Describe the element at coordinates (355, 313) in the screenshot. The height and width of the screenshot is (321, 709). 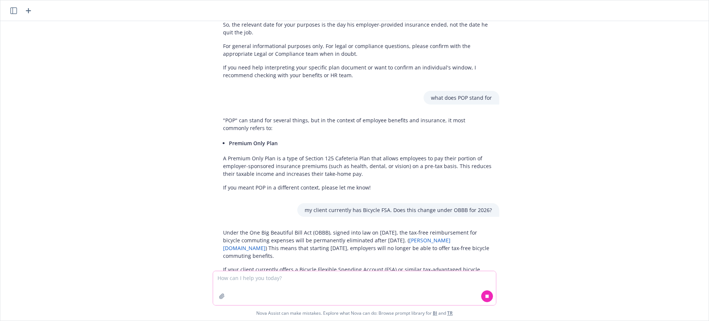
I see `span: Nova Assist can make mistakes. Explore what Nova can do: Browse prompt library for and` at that location.